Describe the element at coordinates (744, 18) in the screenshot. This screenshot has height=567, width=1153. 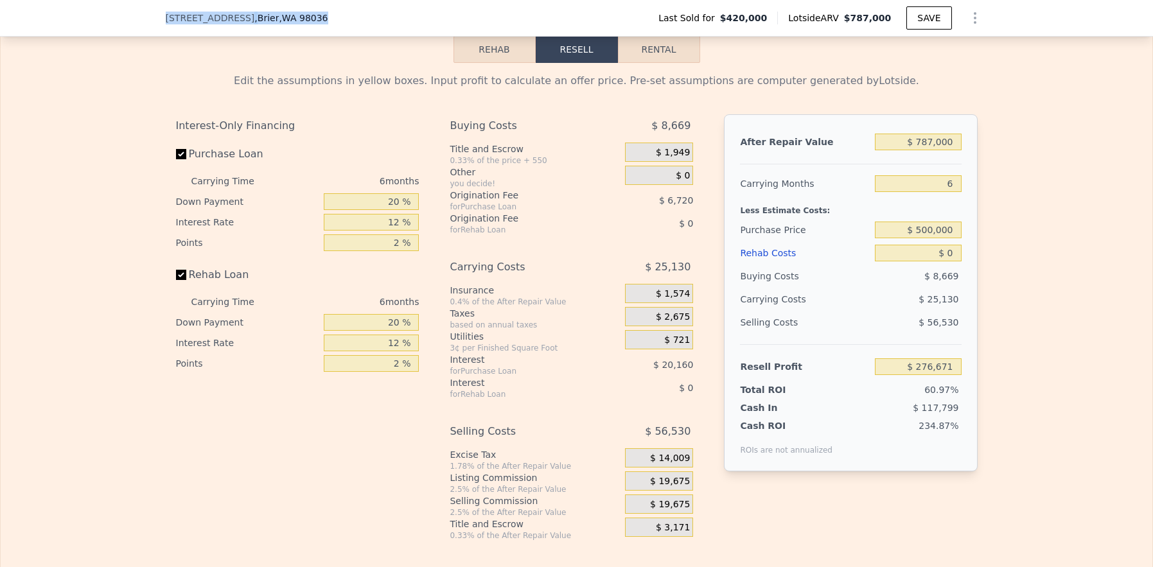
I see `span: $420,000` at that location.